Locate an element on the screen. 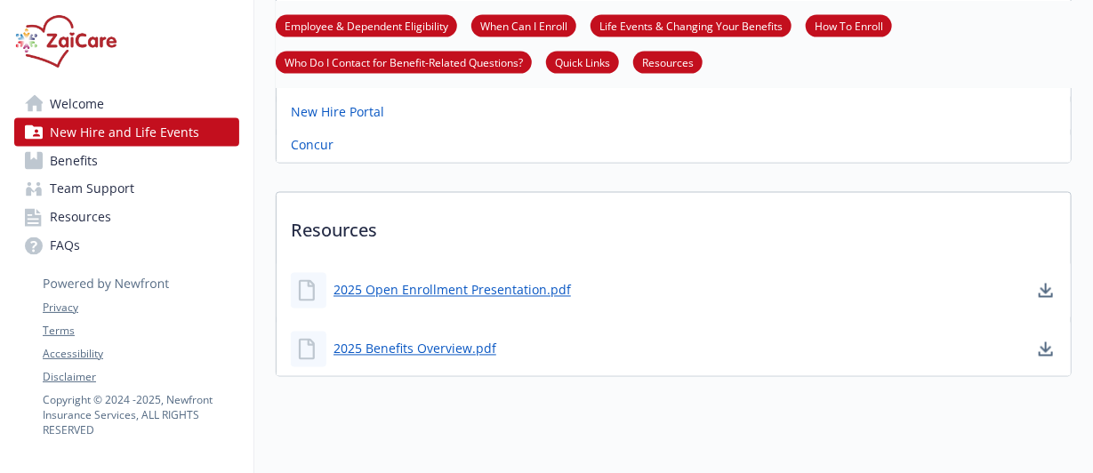  span: Welcome is located at coordinates (76, 104).